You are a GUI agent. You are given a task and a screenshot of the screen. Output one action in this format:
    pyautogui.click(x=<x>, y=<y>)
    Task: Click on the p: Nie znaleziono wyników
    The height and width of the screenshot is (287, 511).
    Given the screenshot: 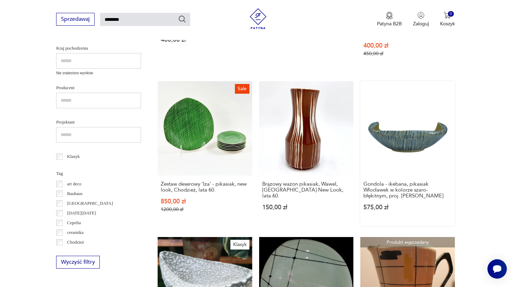 What is the action you would take?
    pyautogui.click(x=98, y=73)
    